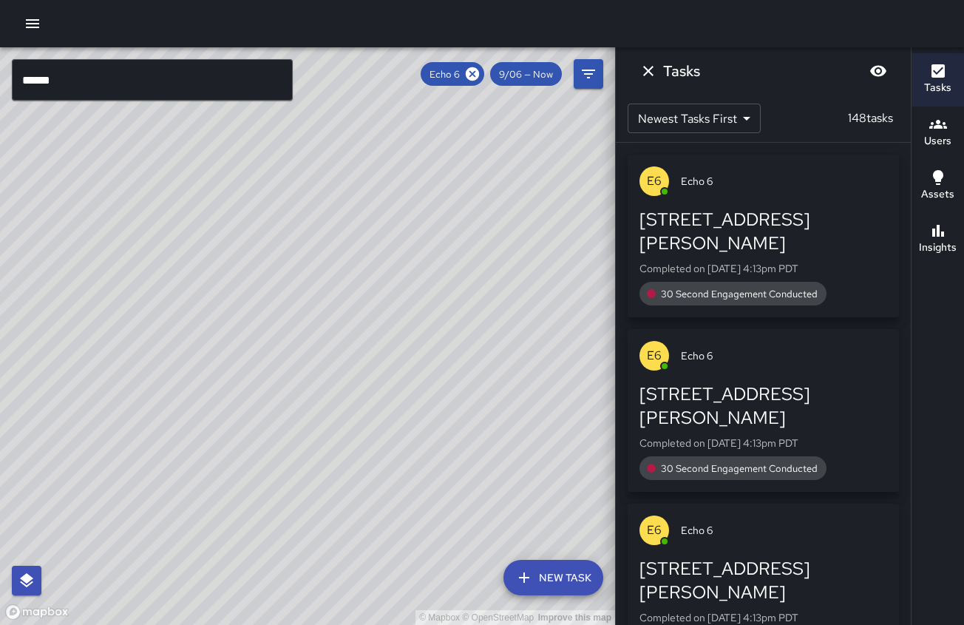 This screenshot has height=625, width=964. Describe the element at coordinates (938, 186) in the screenshot. I see `button: Assets` at that location.